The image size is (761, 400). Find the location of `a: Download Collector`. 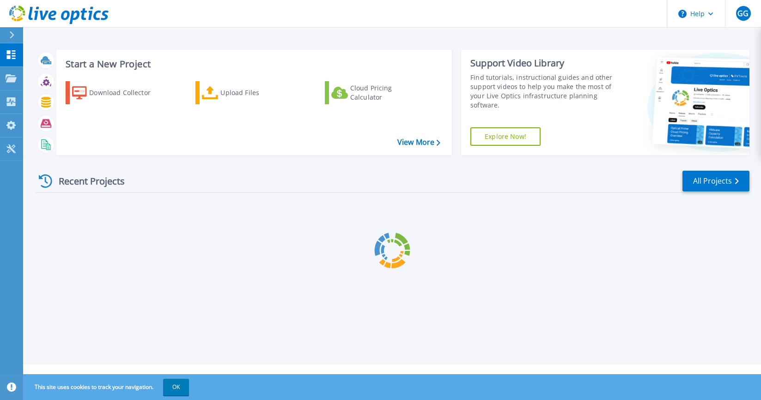

a: Download Collector is located at coordinates (117, 93).